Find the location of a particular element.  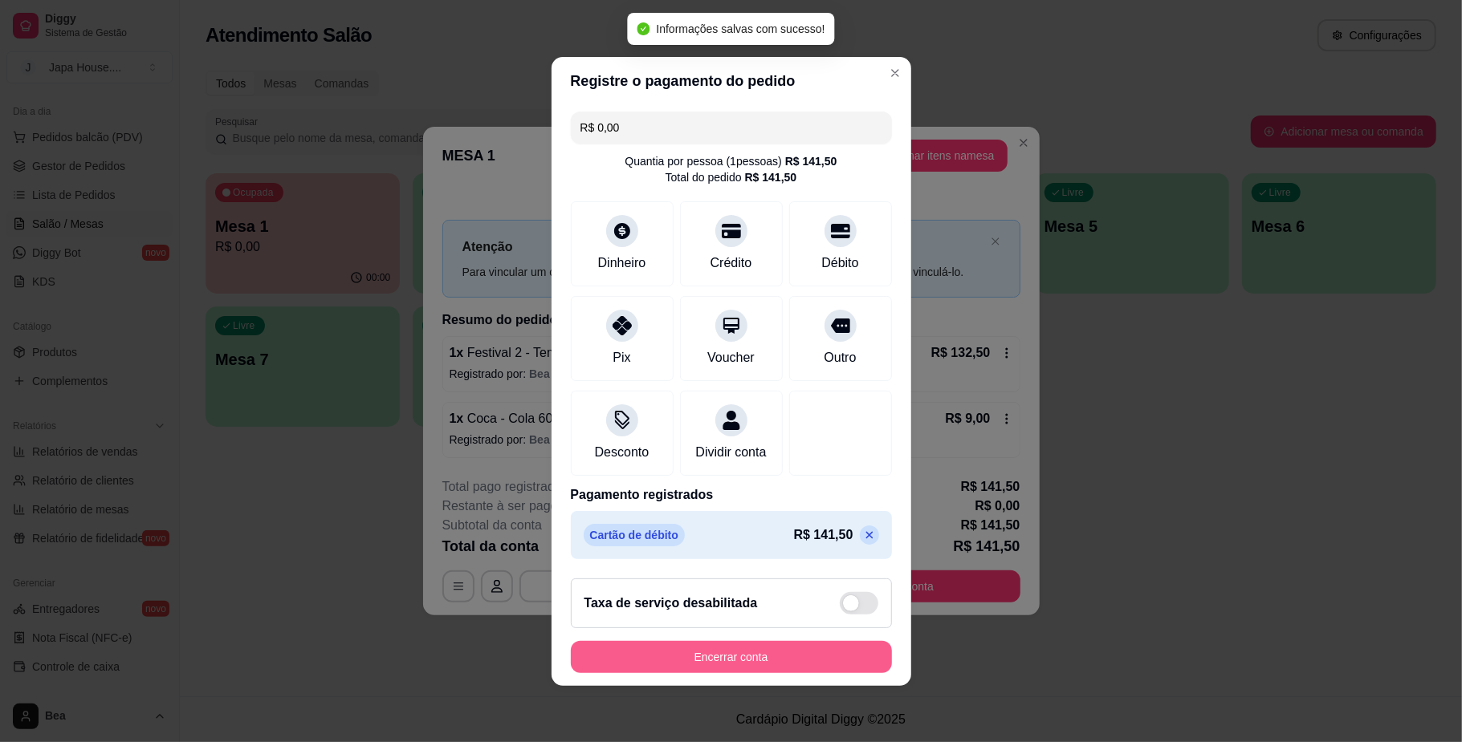

div: Voucher is located at coordinates (730, 358).